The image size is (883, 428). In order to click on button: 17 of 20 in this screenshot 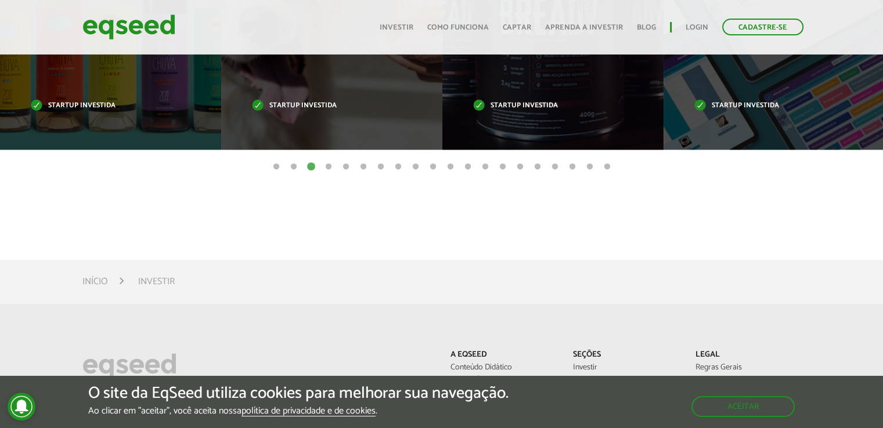, I will do `click(555, 167)`.